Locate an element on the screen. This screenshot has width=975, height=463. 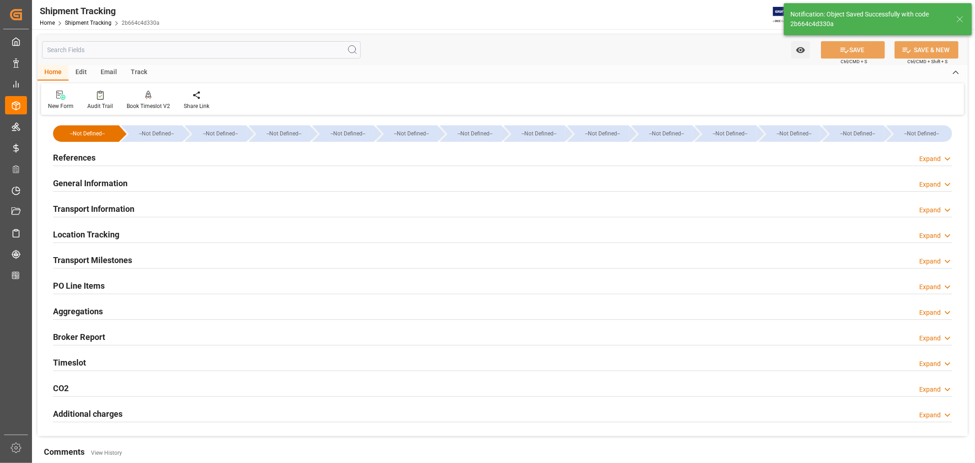
h2: Transport Information is located at coordinates (94, 208).